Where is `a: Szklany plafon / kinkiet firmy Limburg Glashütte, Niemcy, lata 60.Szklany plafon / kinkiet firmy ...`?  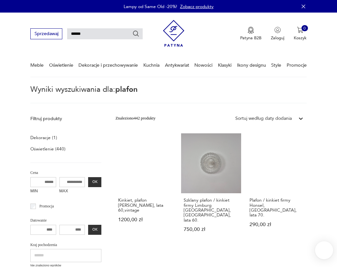 a: Szklany plafon / kinkiet firmy Limburg Glashütte, Niemcy, lata 60.Szklany plafon / kinkiet firmy ... is located at coordinates (211, 188).